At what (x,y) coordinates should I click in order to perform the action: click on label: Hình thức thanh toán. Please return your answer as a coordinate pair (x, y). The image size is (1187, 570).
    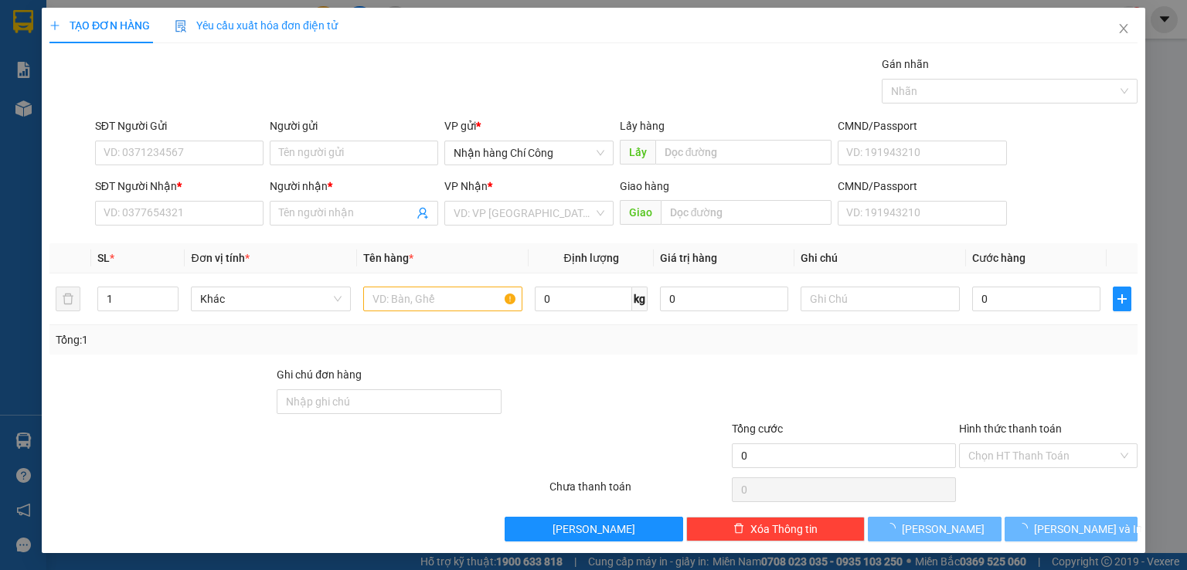
    Looking at the image, I should click on (1010, 429).